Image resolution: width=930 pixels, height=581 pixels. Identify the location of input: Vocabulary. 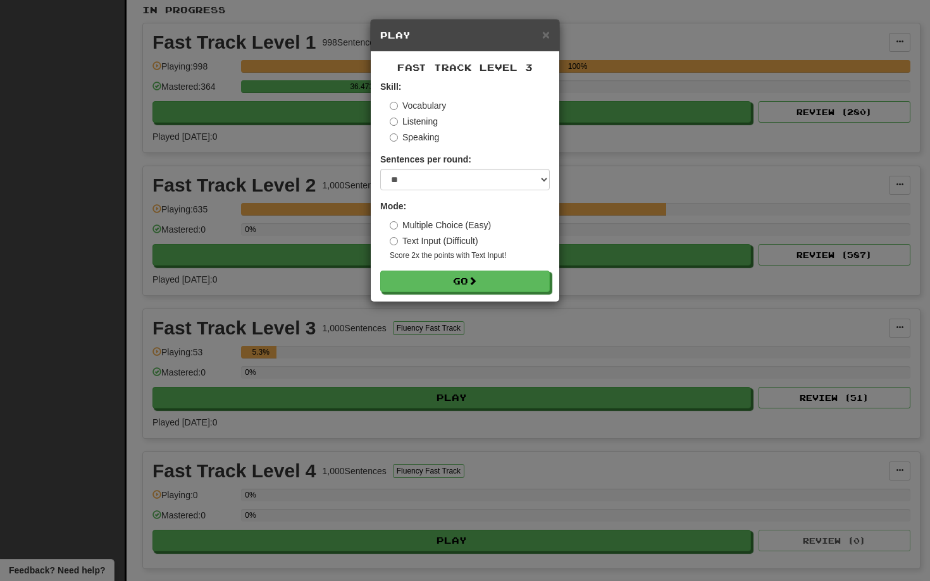
(393, 106).